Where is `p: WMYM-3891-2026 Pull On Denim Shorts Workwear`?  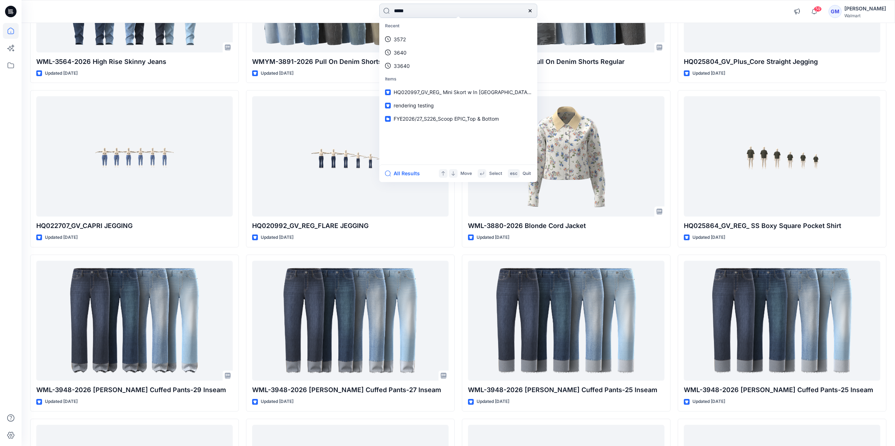
p: WMYM-3891-2026 Pull On Denim Shorts Workwear is located at coordinates (350, 62).